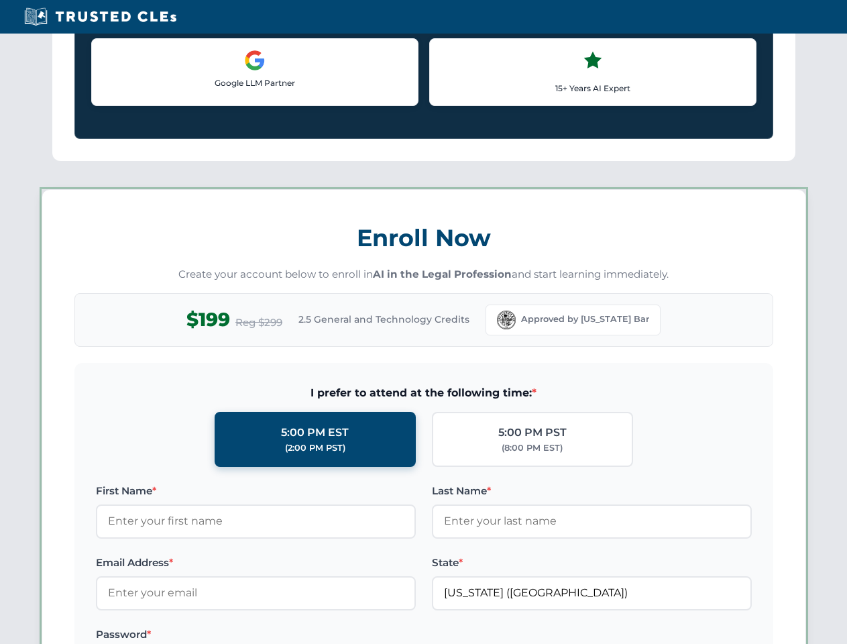  I want to click on strong: AI in the Legal Profession, so click(442, 274).